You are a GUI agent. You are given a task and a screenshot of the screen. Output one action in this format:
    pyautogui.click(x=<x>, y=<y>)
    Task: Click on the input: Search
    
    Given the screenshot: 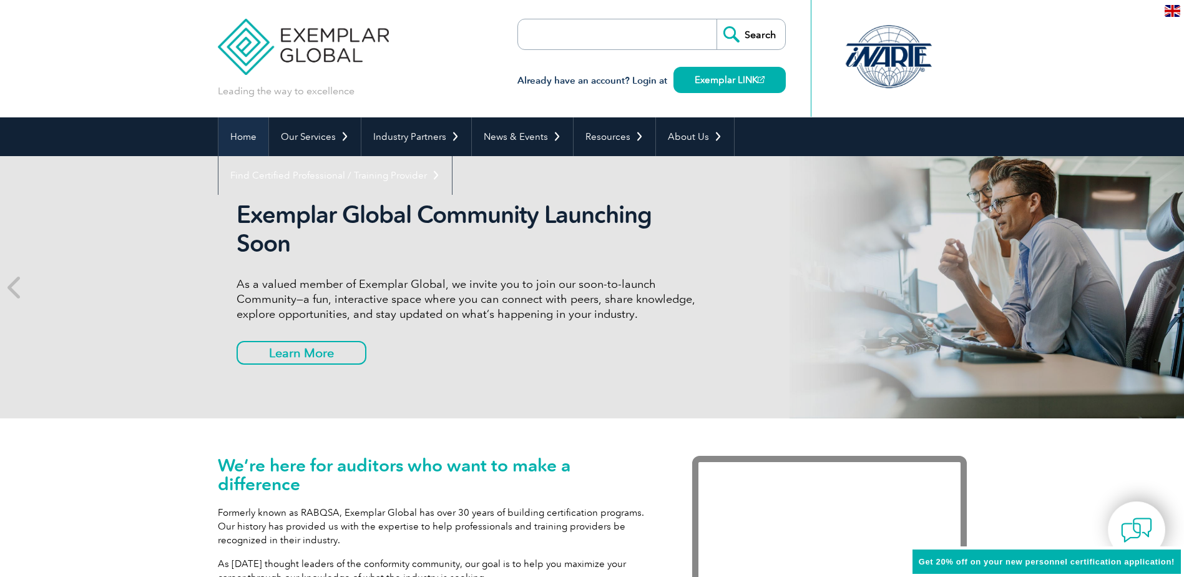 What is the action you would take?
    pyautogui.click(x=751, y=34)
    